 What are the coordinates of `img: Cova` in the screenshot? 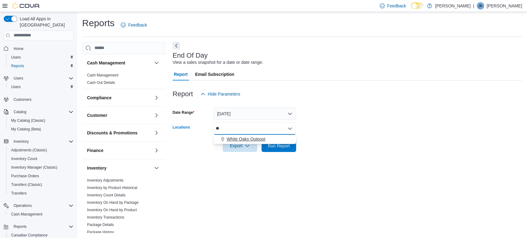 It's located at (26, 6).